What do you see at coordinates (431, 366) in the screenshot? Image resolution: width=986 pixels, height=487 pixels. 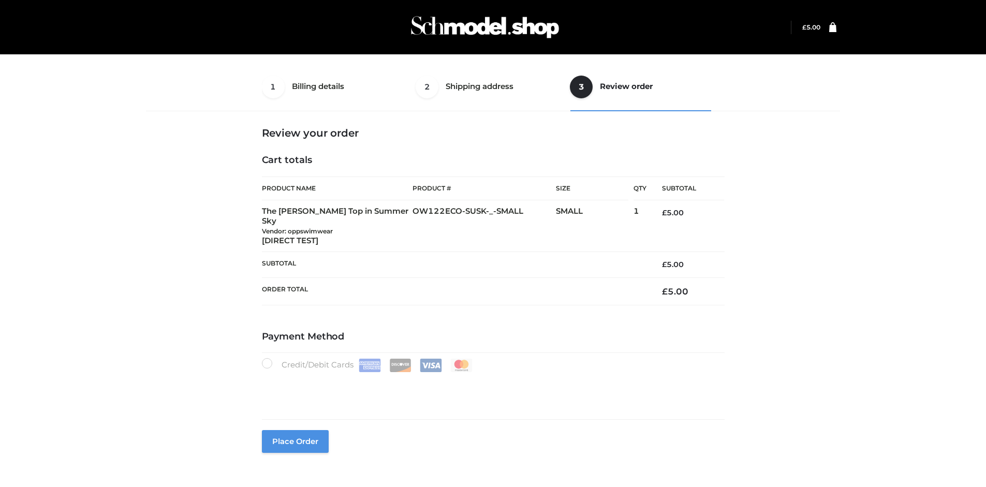 I see `img: Visa` at bounding box center [431, 366].